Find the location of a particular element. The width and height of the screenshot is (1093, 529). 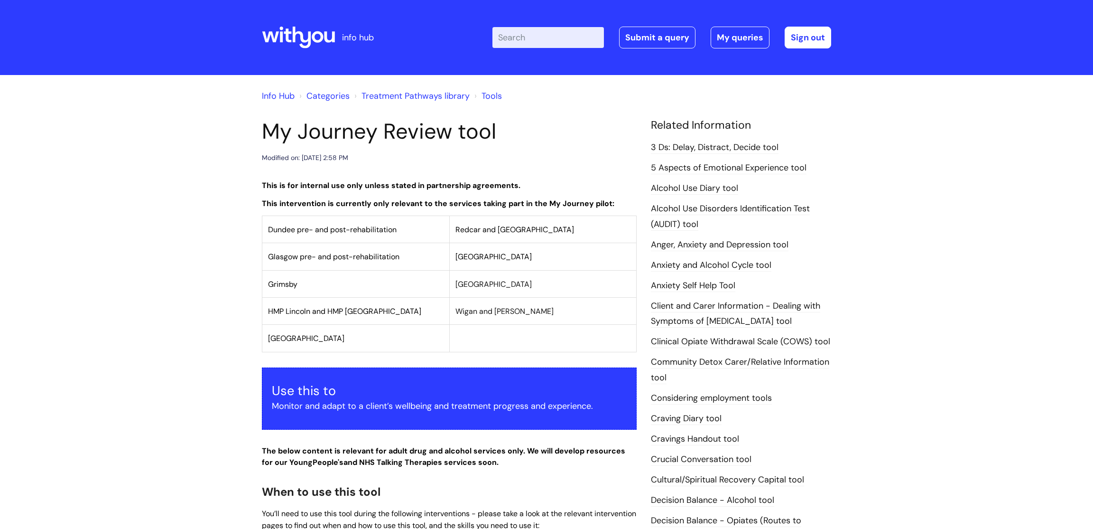

strong: This intervention is currently only relevant to the services taking part in the My Journey pilot: is located at coordinates (438, 203).